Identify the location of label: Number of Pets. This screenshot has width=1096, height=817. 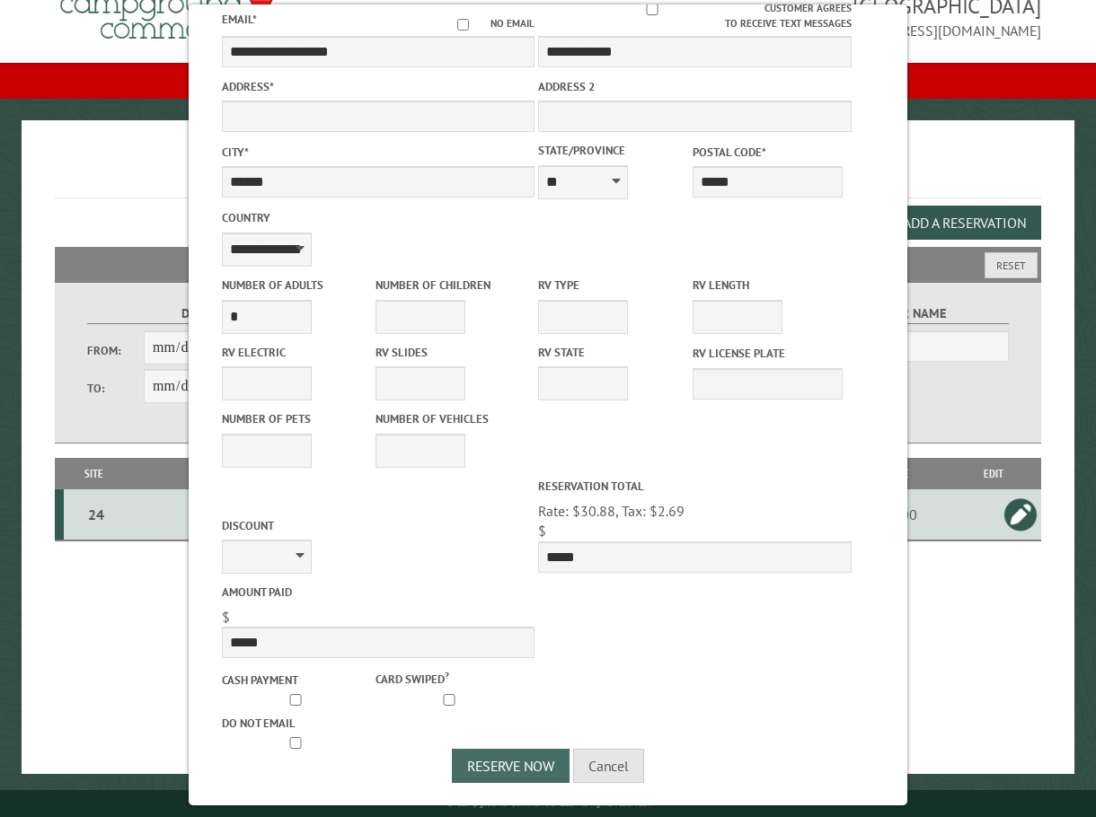
(296, 419).